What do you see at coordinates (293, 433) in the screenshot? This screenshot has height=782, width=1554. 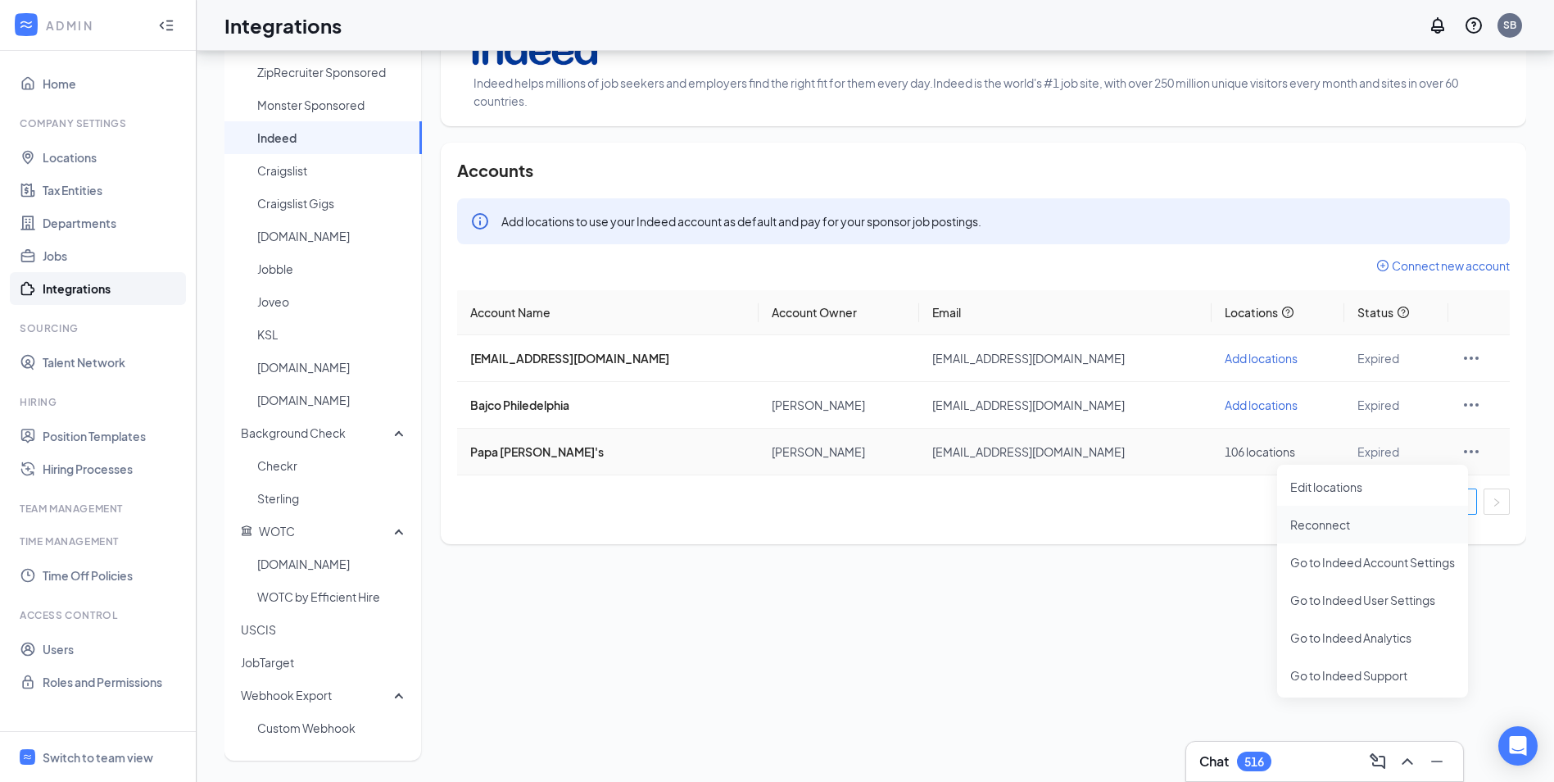 I see `span: Background Check` at bounding box center [293, 433].